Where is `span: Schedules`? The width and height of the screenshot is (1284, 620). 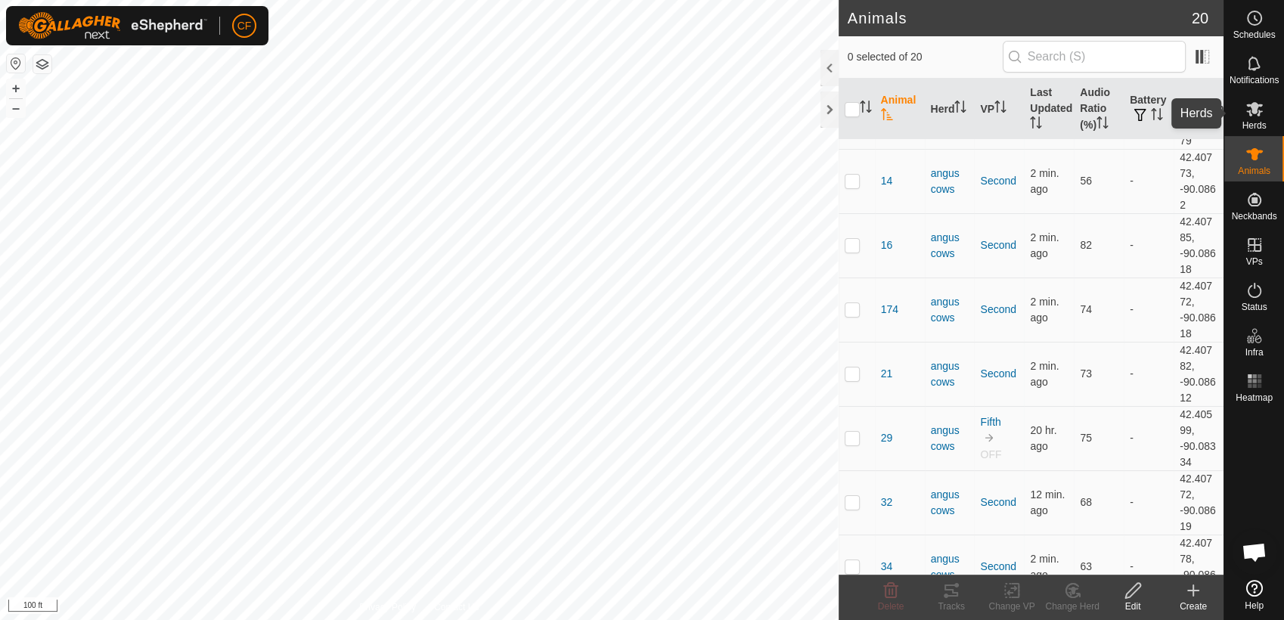
span: Schedules is located at coordinates (1254, 35).